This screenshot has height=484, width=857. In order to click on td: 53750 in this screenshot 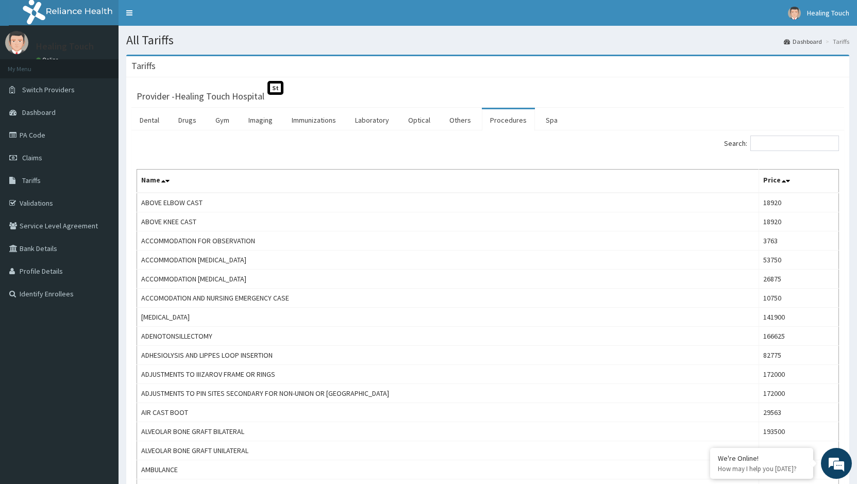, I will do `click(798, 260)`.